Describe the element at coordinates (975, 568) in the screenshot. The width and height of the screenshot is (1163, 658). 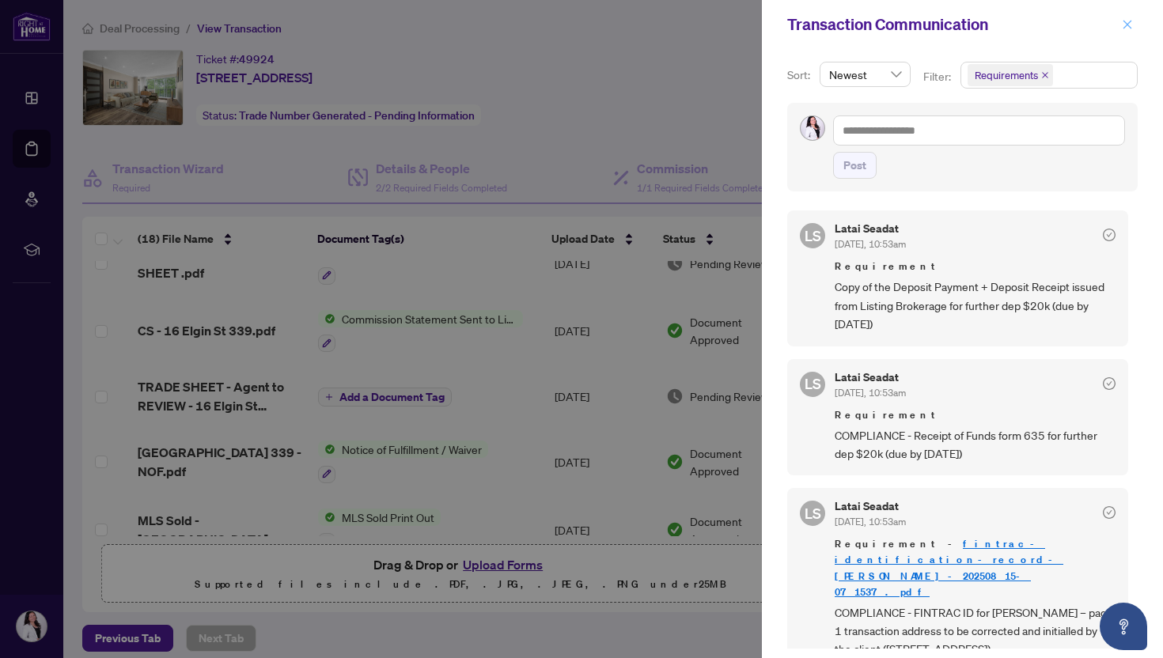
I see `span: Requirement -` at that location.